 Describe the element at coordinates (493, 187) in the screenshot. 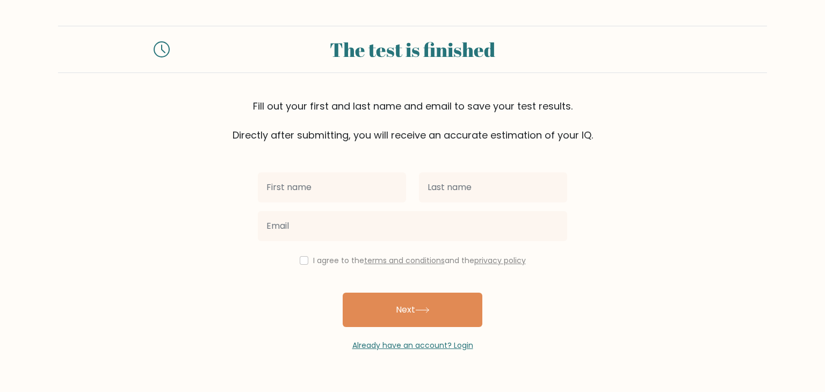

I see `input: Last name` at that location.